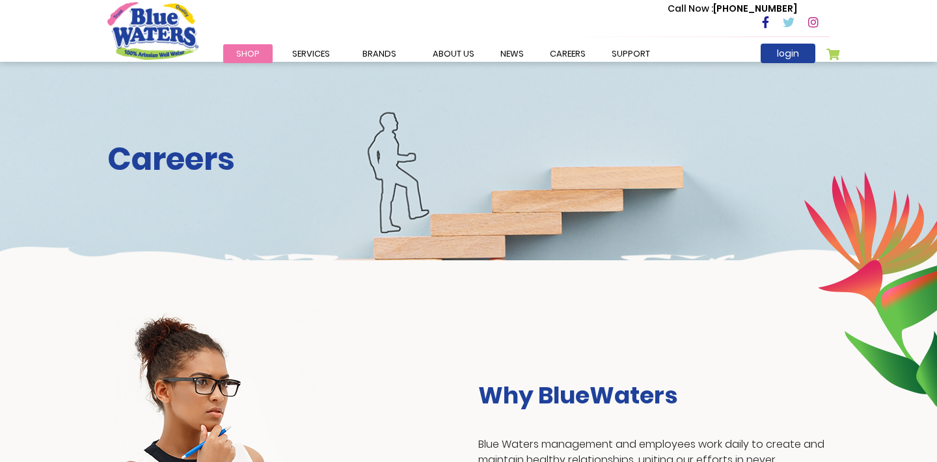 This screenshot has height=462, width=937. Describe the element at coordinates (870, 289) in the screenshot. I see `img: career-intro-leaves.png` at that location.